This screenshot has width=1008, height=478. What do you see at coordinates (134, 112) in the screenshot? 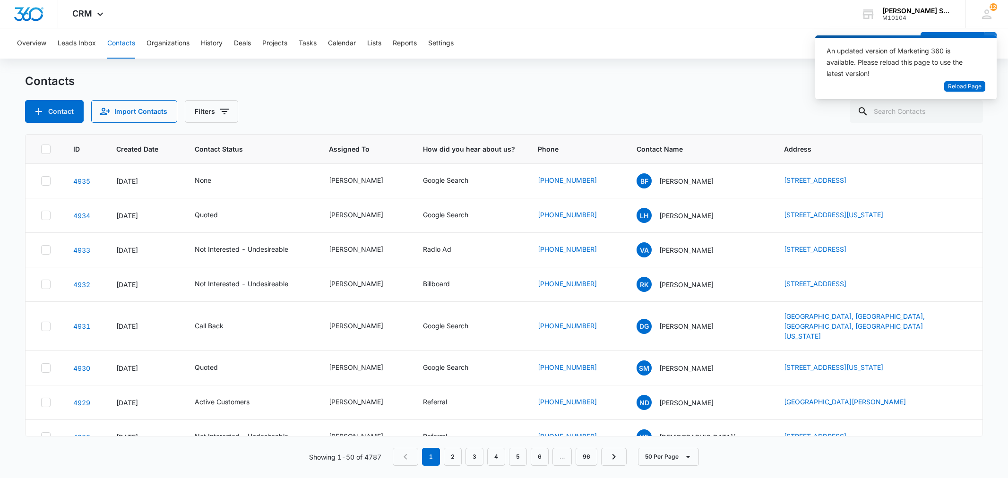
I see `button: Import Contacts` at bounding box center [134, 112].